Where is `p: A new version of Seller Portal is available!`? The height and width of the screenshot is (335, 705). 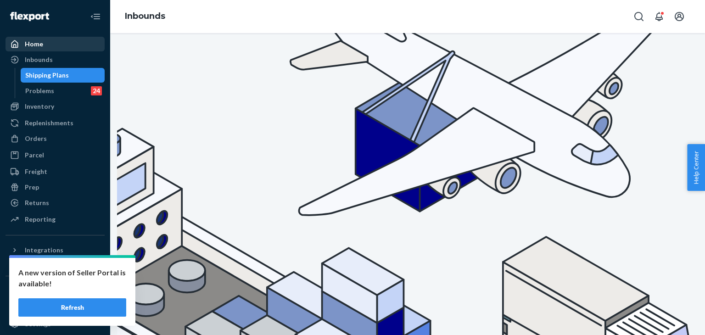
p: A new version of Seller Portal is available! is located at coordinates (72, 278).